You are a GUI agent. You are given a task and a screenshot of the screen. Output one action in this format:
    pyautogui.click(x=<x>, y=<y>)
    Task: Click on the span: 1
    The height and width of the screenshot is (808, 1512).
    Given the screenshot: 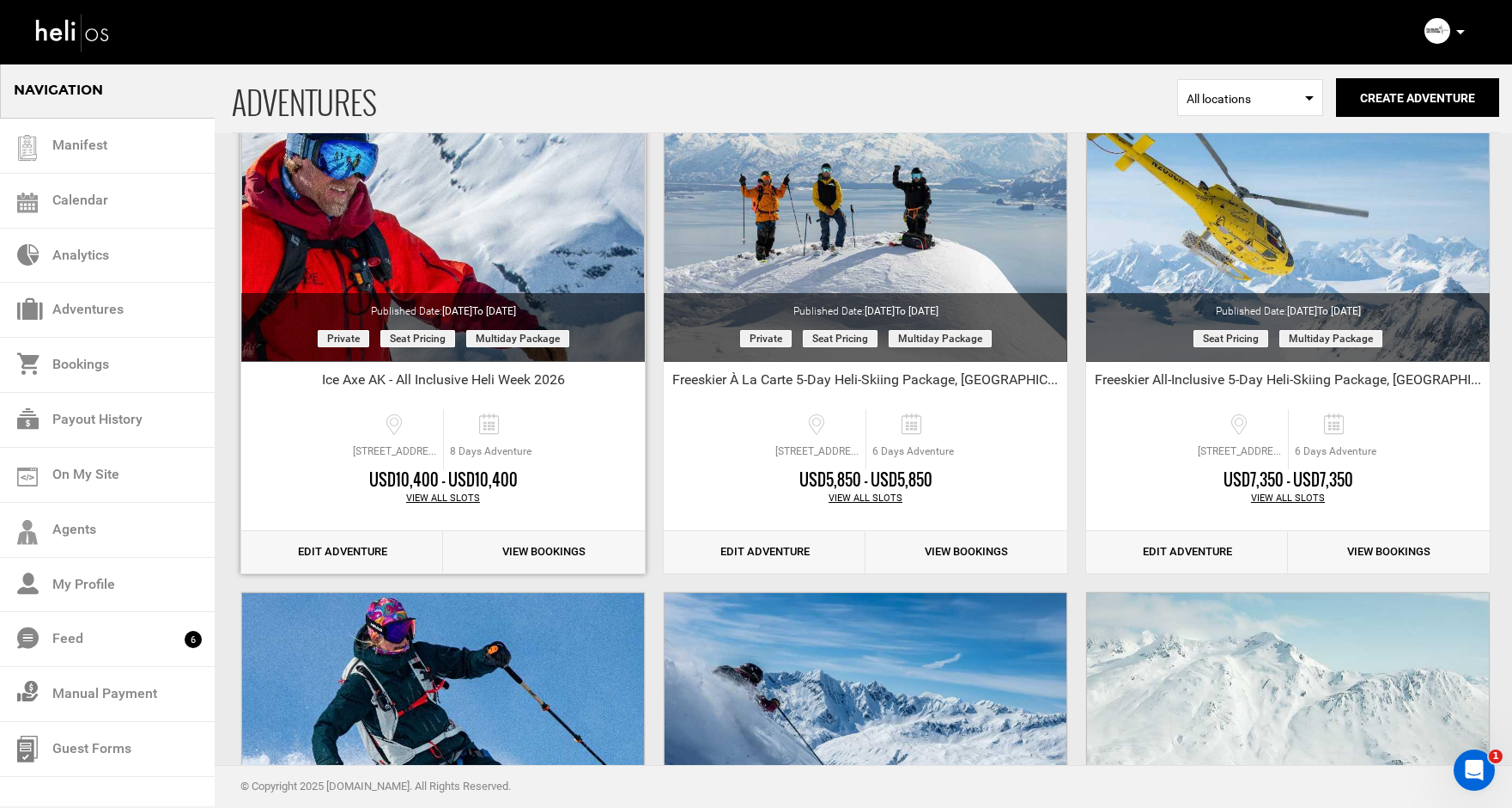 What is the action you would take?
    pyautogui.click(x=1496, y=756)
    